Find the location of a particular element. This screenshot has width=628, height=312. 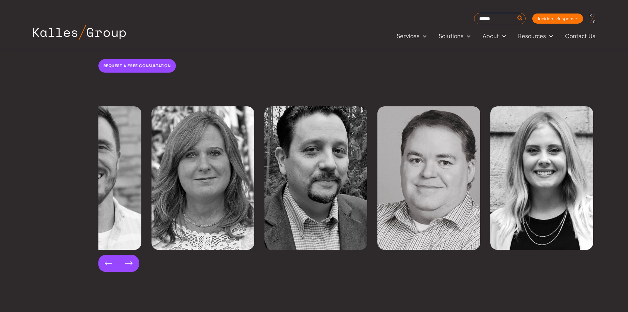

nav: Primary Site Navigation is located at coordinates (496, 36).